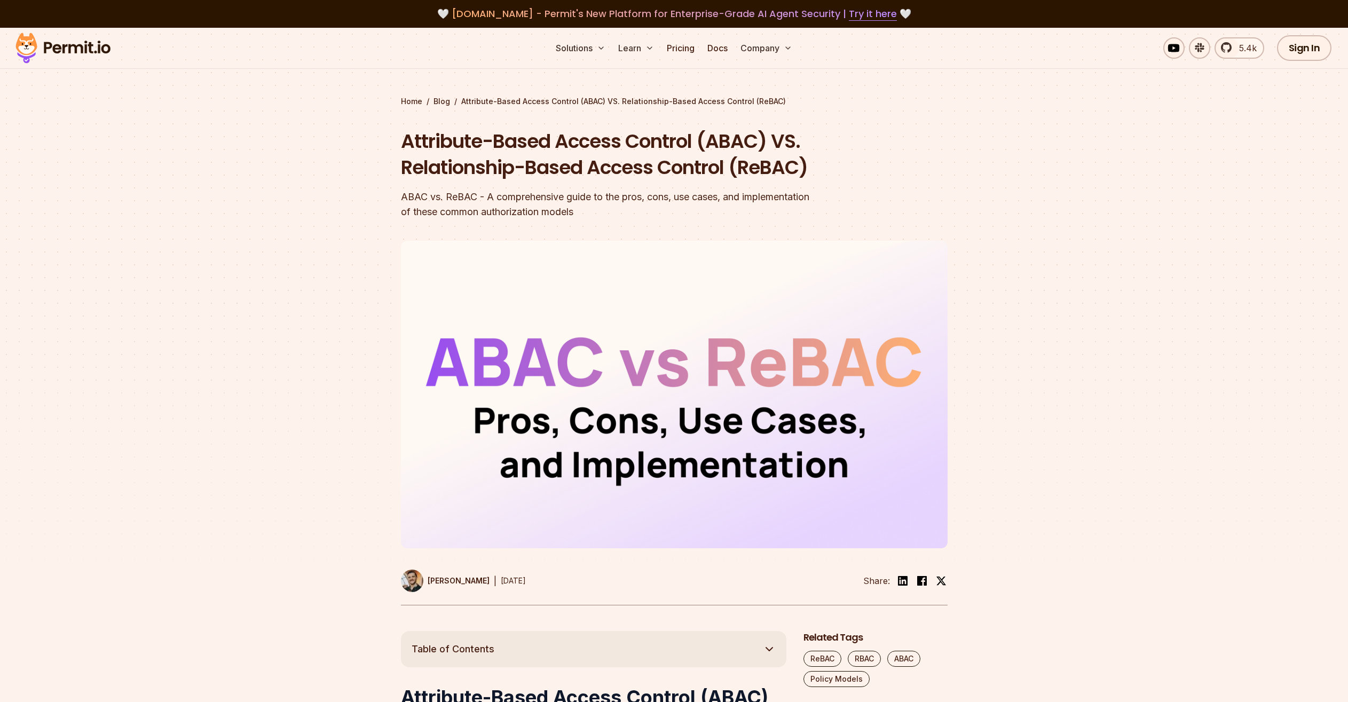 Image resolution: width=1348 pixels, height=702 pixels. I want to click on a: Pricing, so click(681, 48).